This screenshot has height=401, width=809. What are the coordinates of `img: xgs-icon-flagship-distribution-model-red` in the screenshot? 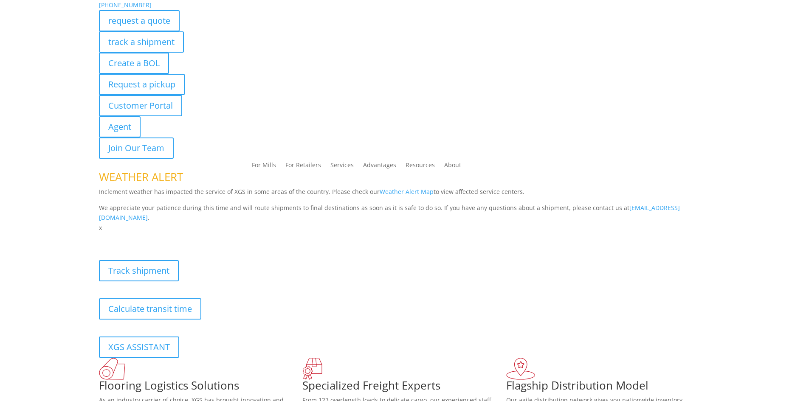 It's located at (521, 369).